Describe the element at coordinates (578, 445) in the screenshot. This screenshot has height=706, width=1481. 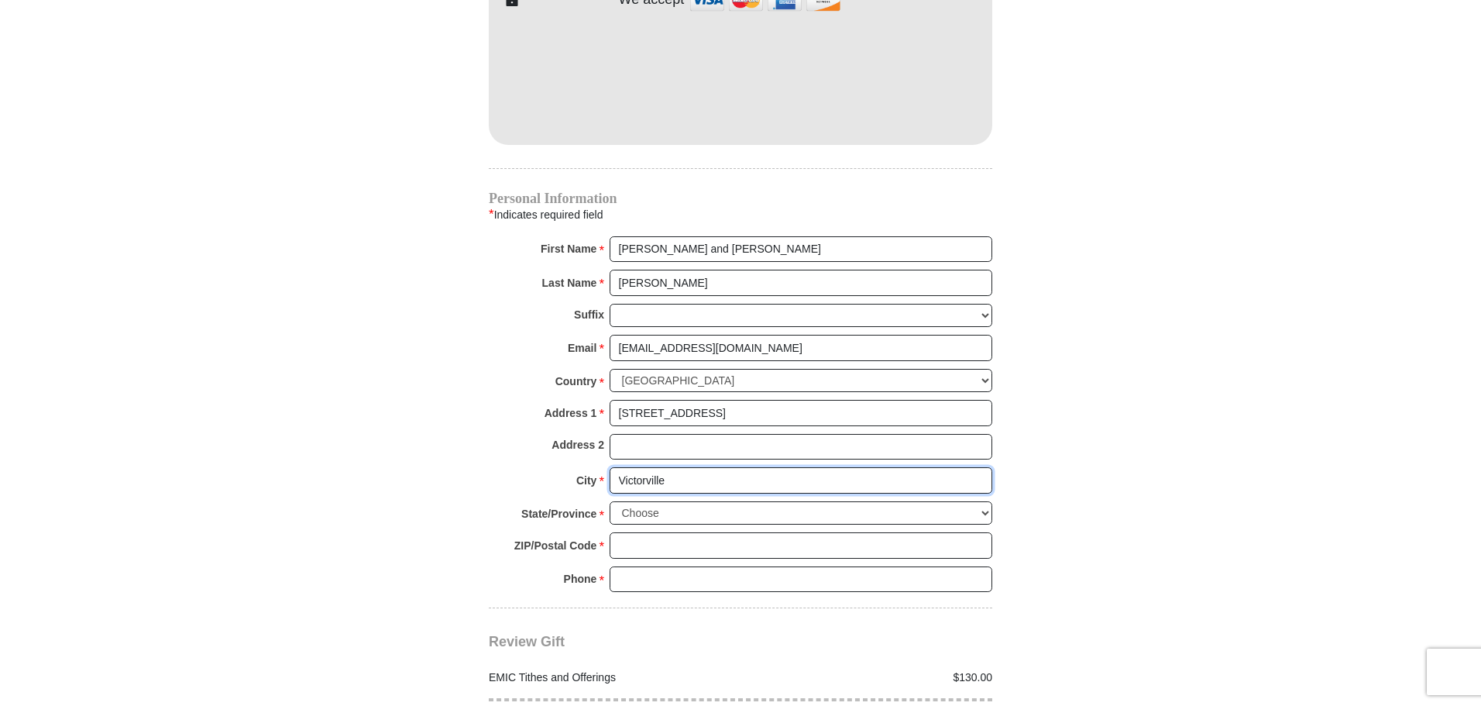
I see `strong: Address 2` at that location.